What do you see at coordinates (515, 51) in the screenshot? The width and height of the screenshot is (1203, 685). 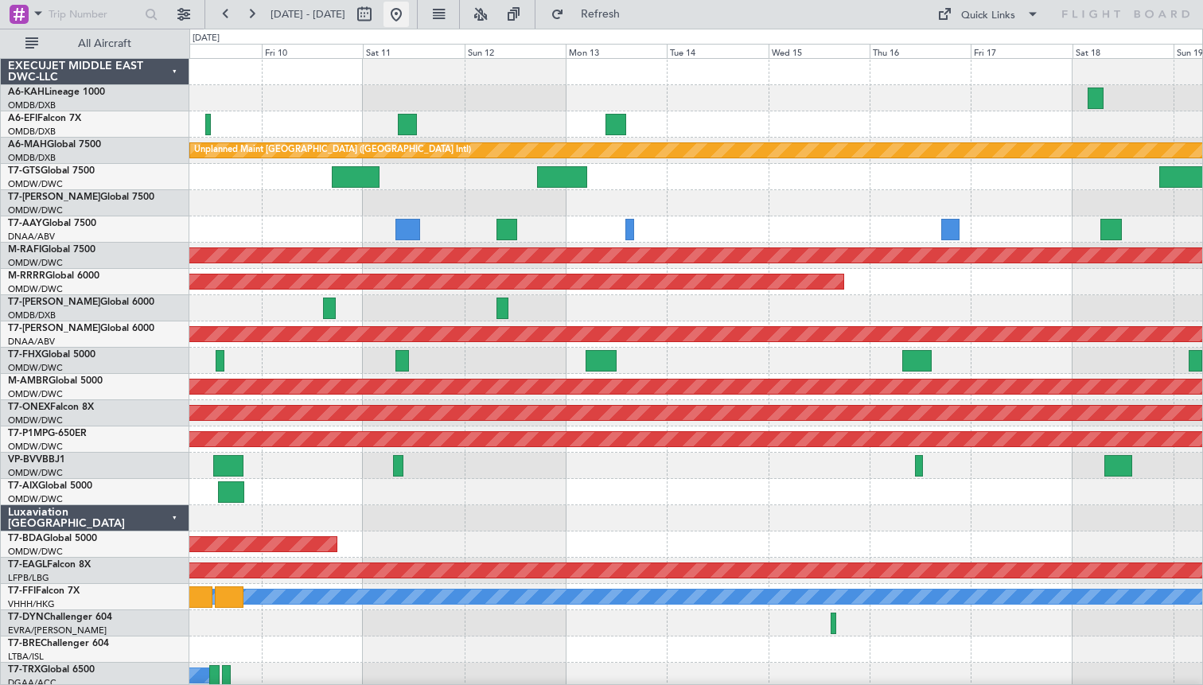 I see `div: Sun 12` at bounding box center [515, 51].